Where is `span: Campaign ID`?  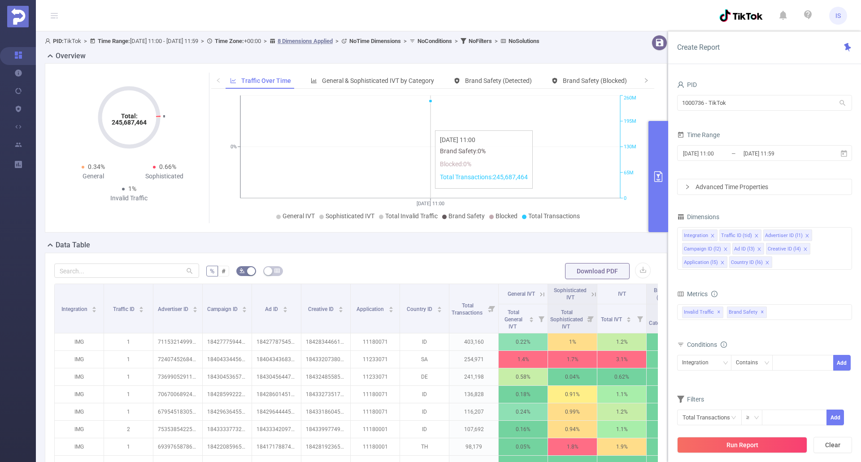
span: Campaign ID is located at coordinates (223, 309).